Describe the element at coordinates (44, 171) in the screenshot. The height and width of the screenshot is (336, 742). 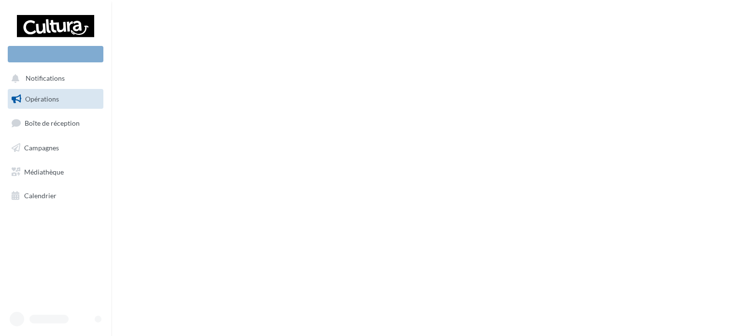
I see `span: Médiathèque` at that location.